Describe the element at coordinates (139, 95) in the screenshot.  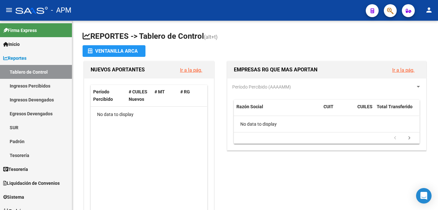
I see `datatable-header-cell: # CUILES Nuevos` at that location.